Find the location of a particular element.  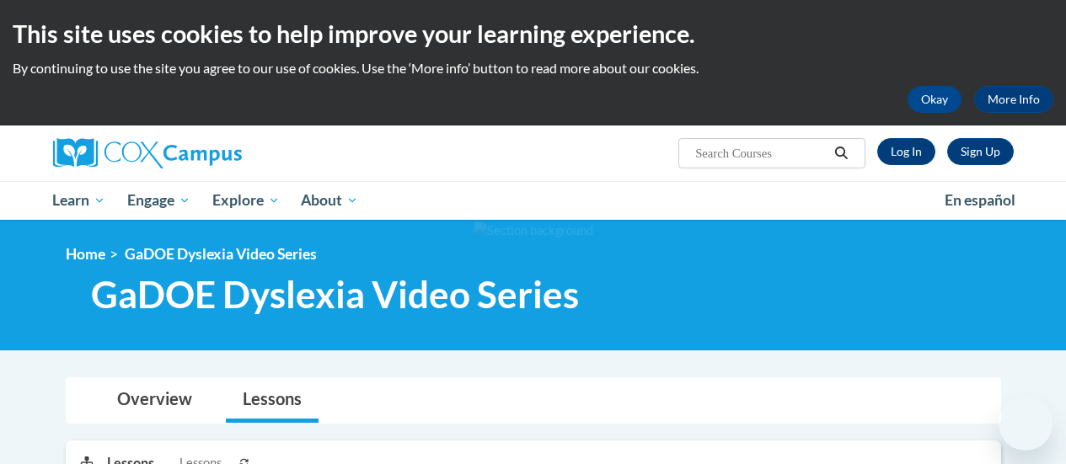

p: By continuing to use the site you agree to our use of cookies. Use the ‘More info’ button to read... is located at coordinates (532, 68).